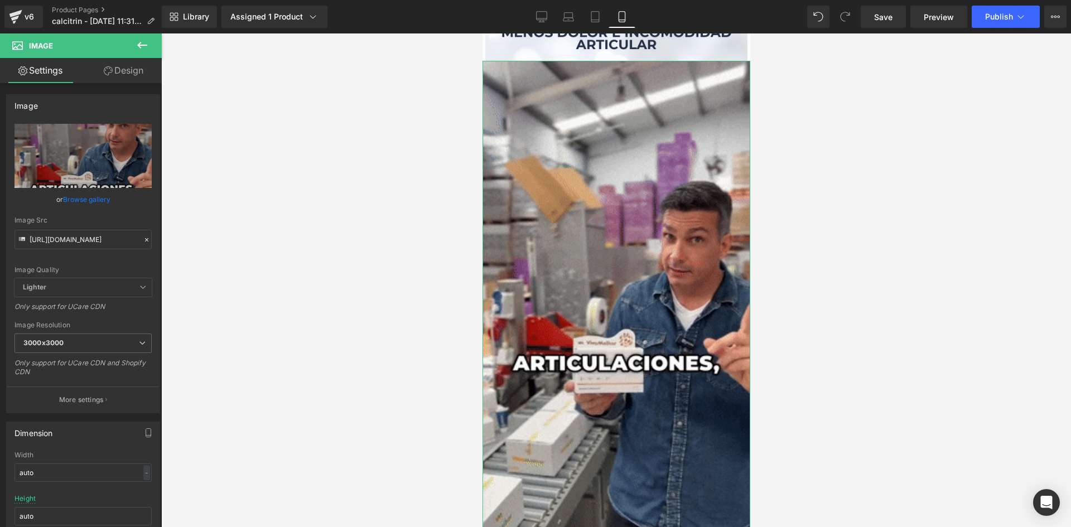 The height and width of the screenshot is (527, 1071). What do you see at coordinates (108, 10) in the screenshot?
I see `a: Product Pages` at bounding box center [108, 10].